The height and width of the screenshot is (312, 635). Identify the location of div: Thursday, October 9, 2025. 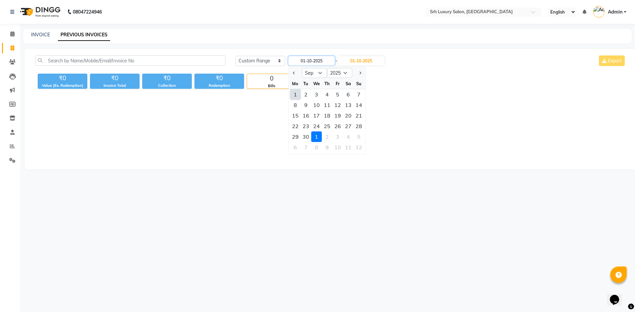
(327, 147).